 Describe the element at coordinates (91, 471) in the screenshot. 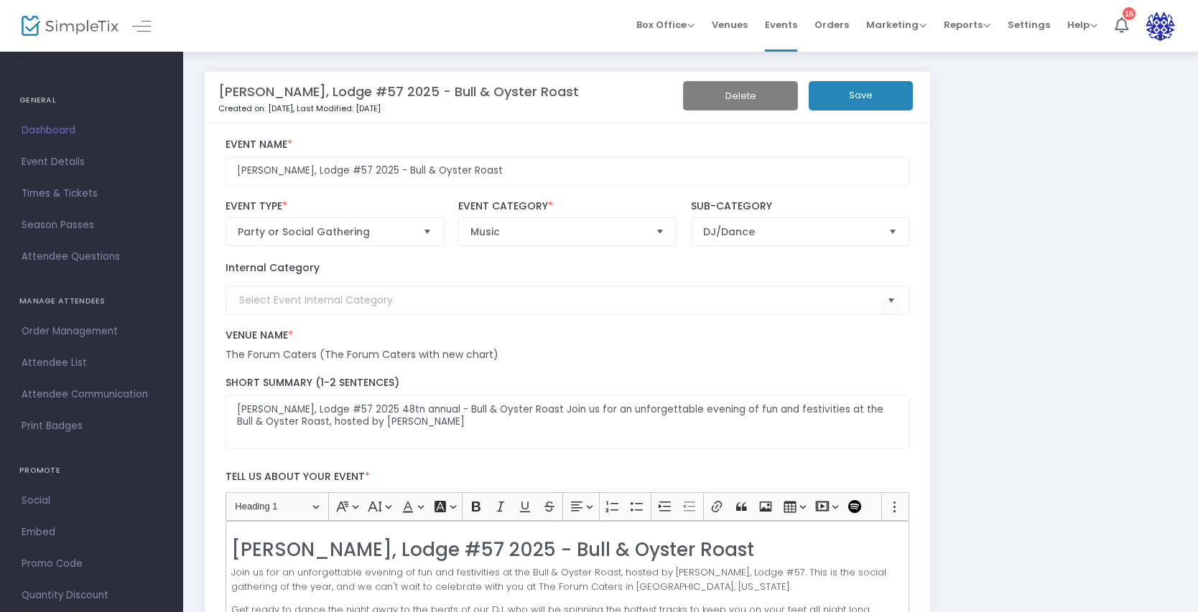

I see `h4: PROMOTE` at that location.